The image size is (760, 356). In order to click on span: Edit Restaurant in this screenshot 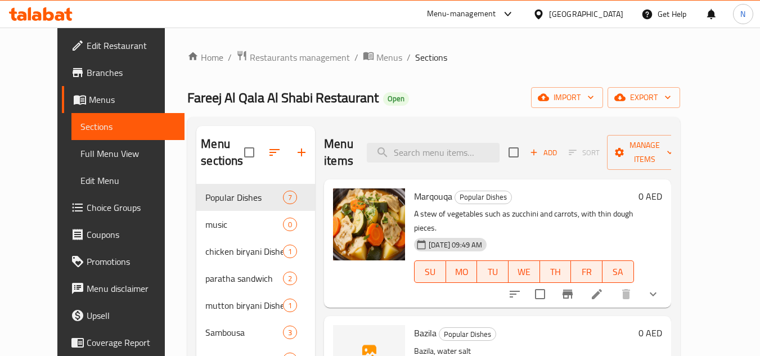, I will do `click(131, 46)`.